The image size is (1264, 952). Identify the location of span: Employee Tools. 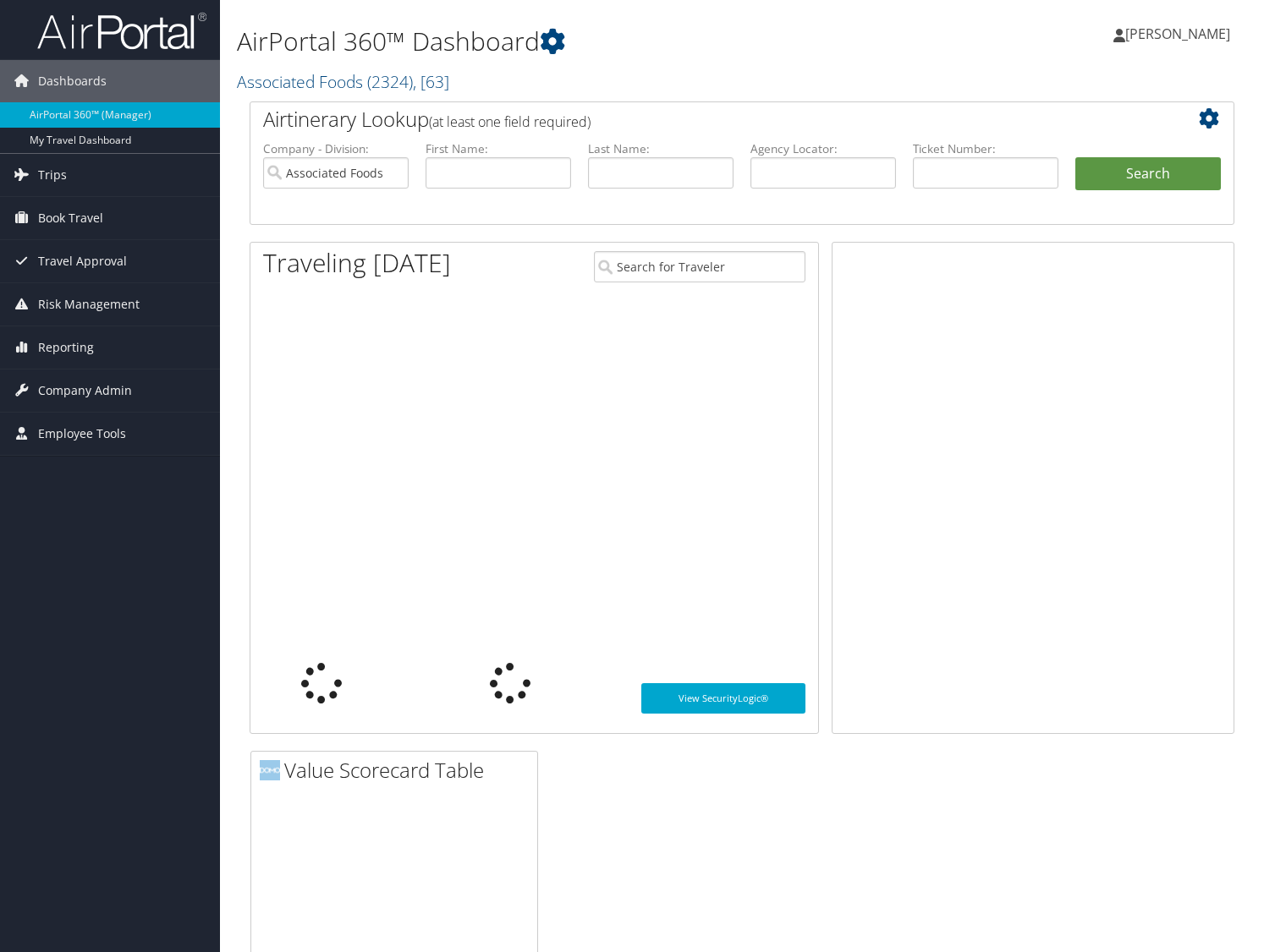
(82, 434).